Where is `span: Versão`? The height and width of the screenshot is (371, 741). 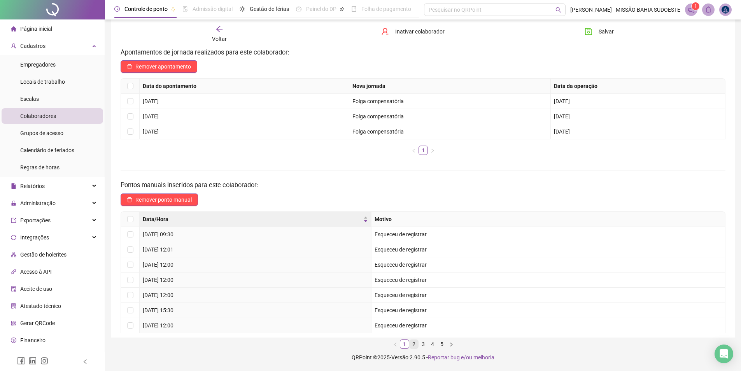 span: Versão is located at coordinates (400, 357).